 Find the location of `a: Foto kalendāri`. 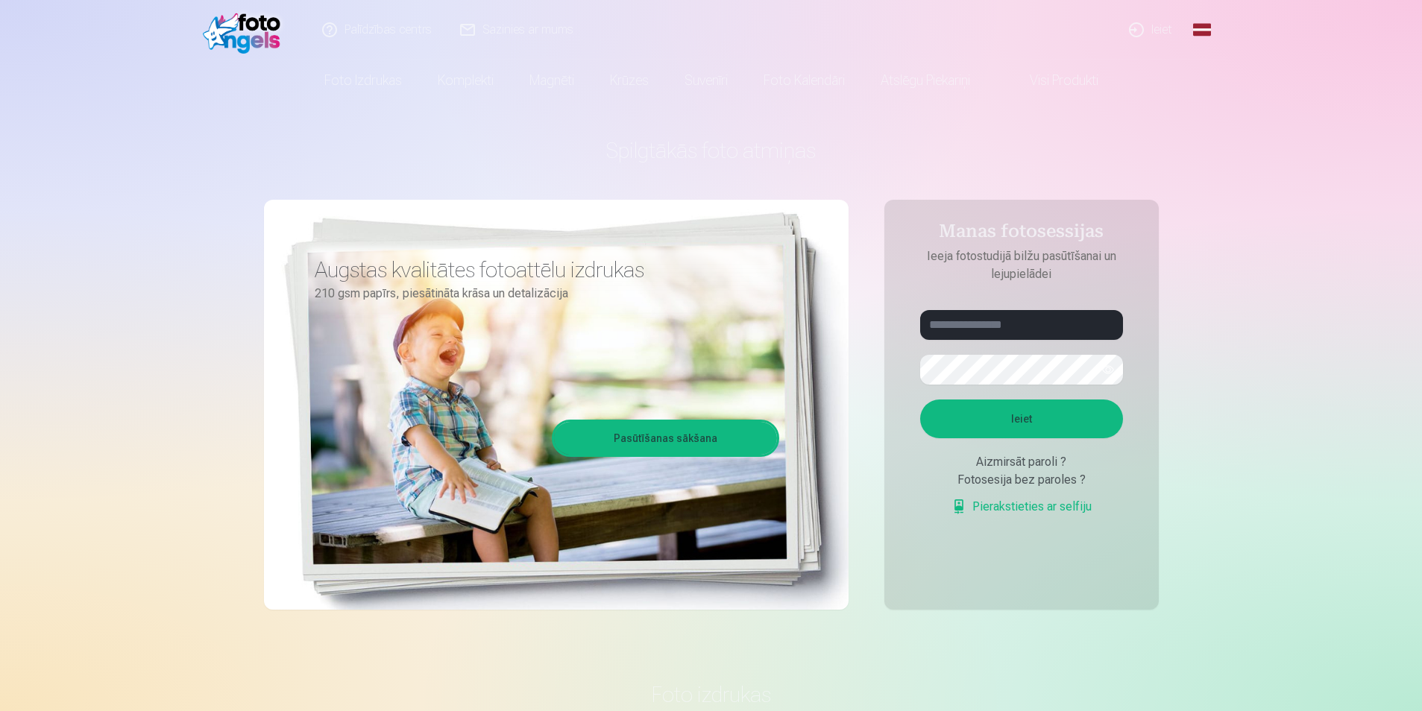

a: Foto kalendāri is located at coordinates (804, 81).